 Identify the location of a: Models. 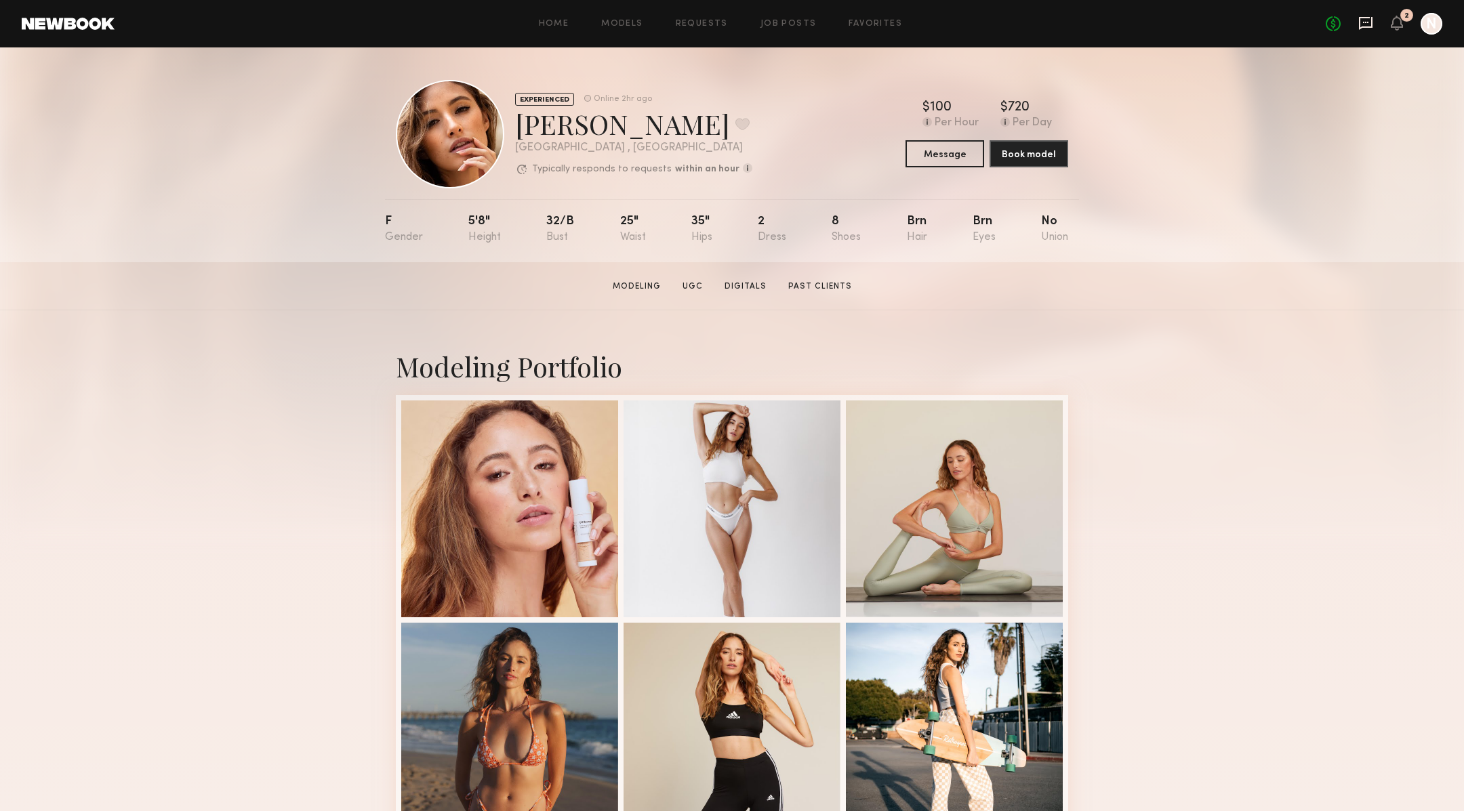
(622, 24).